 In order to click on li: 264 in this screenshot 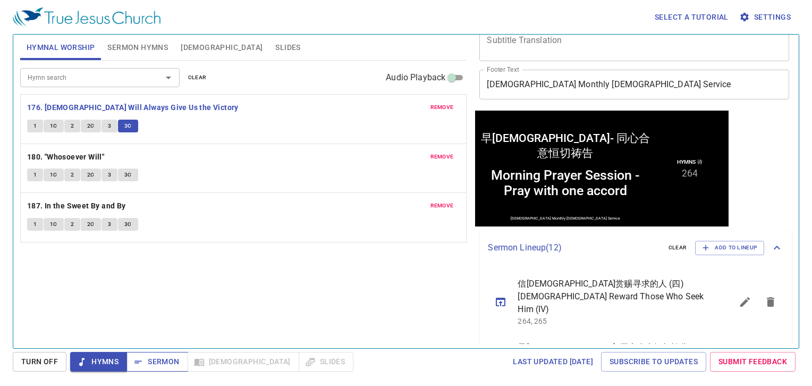, I will do `click(215, 63)`.